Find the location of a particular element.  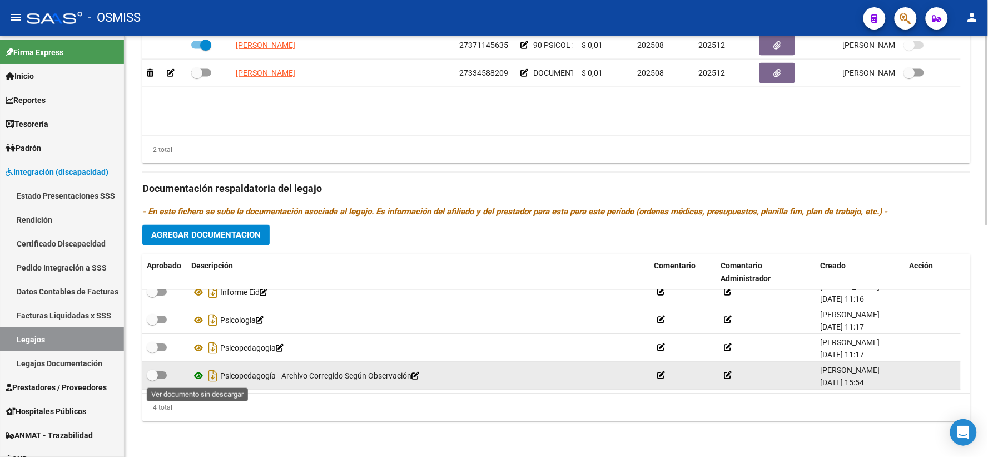

span: - OSMISS is located at coordinates (114, 18).